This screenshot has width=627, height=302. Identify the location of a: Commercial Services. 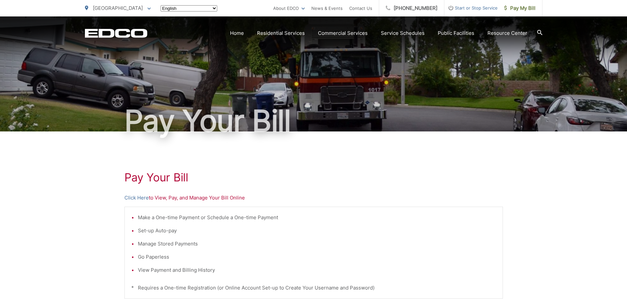
(343, 33).